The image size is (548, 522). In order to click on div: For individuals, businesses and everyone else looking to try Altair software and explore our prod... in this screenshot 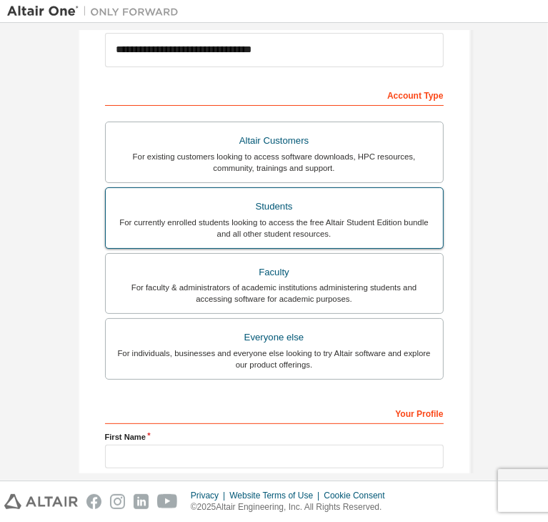, I will do `click(275, 359)`.